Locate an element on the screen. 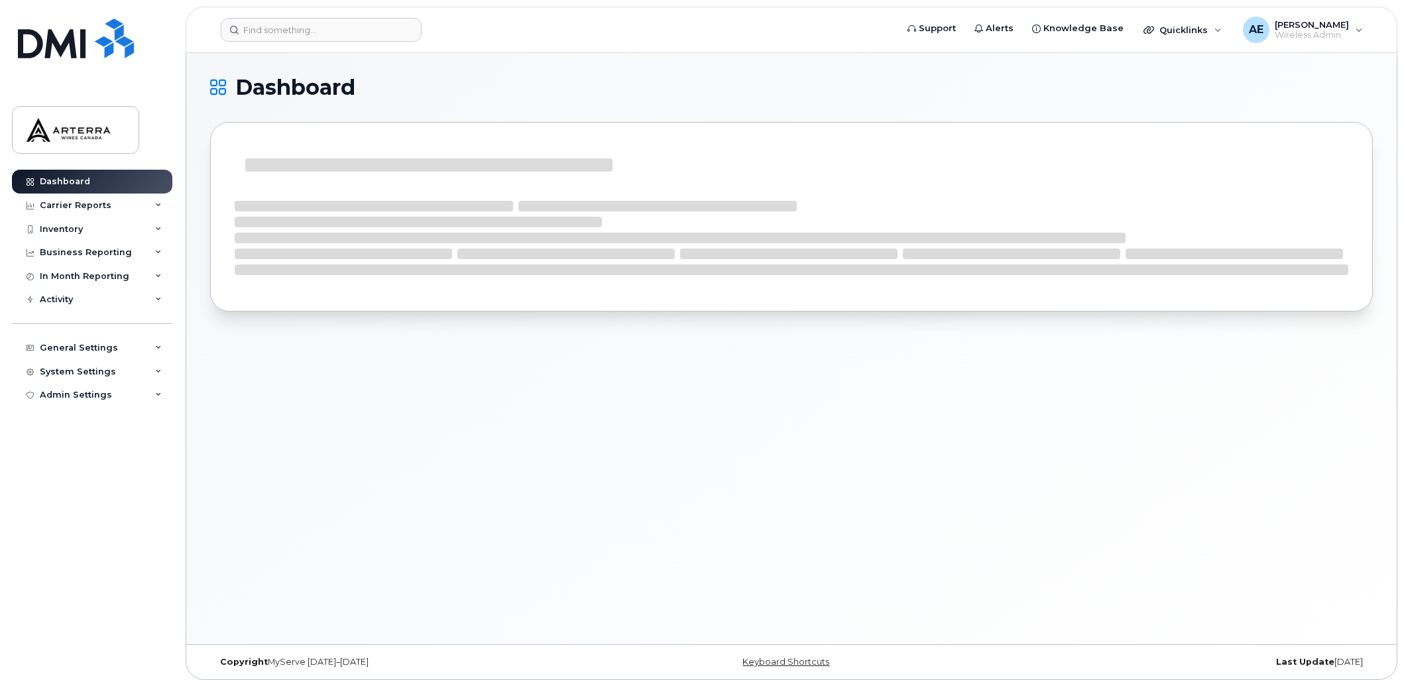 The height and width of the screenshot is (680, 1404). a: Keyboard Shortcuts is located at coordinates (786, 662).